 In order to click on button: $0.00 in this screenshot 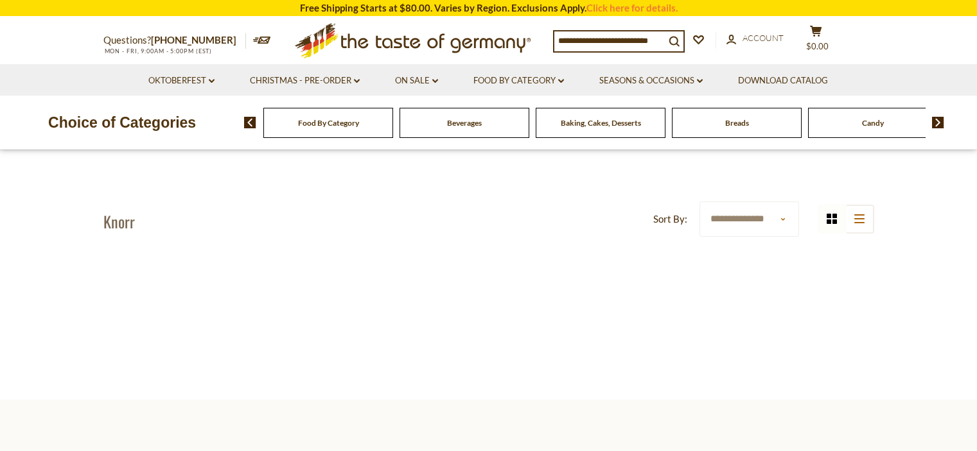, I will do `click(816, 41)`.